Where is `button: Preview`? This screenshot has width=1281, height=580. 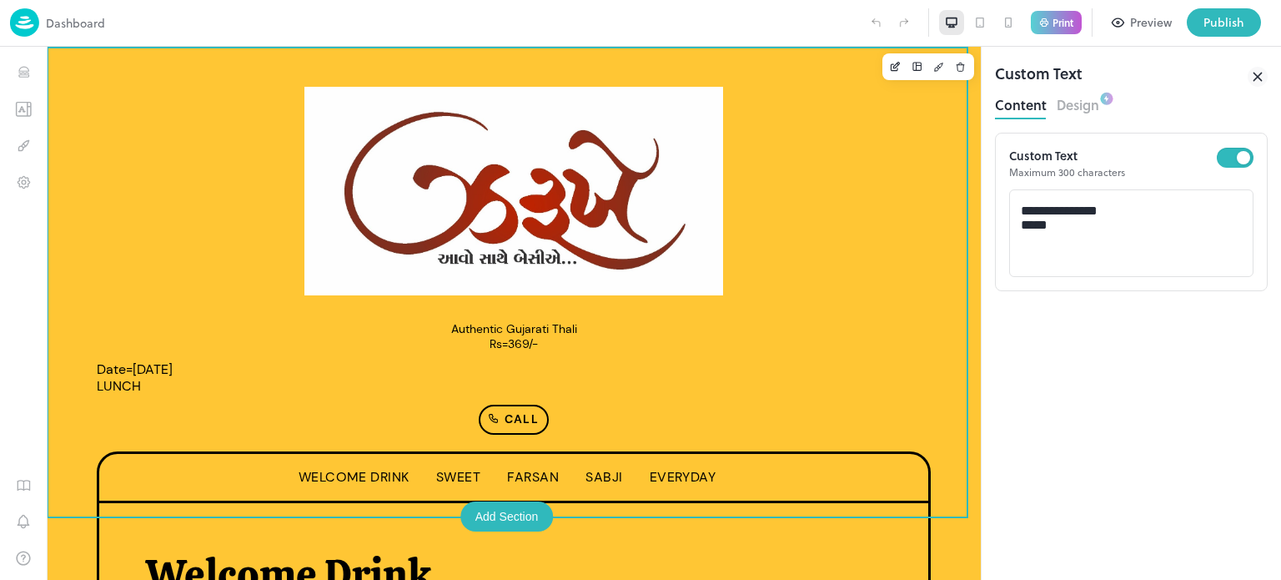 button: Preview is located at coordinates (1142, 23).